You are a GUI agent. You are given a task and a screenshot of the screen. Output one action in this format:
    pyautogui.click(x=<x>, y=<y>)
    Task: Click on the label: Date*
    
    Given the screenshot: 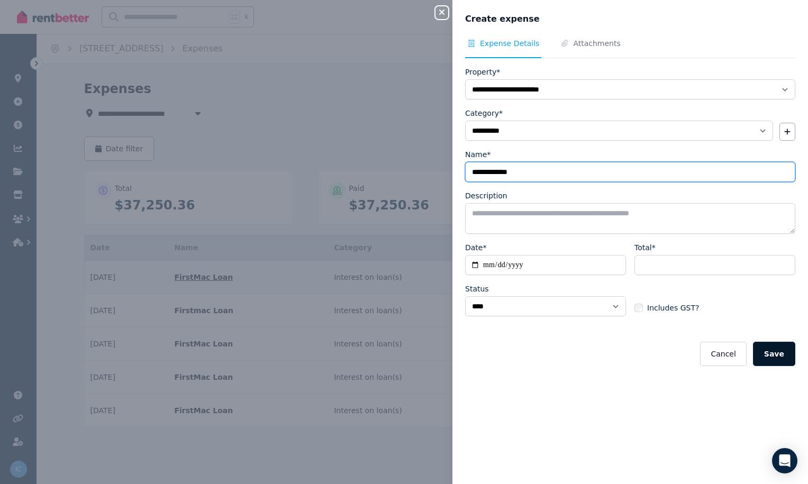 What is the action you would take?
    pyautogui.click(x=476, y=248)
    